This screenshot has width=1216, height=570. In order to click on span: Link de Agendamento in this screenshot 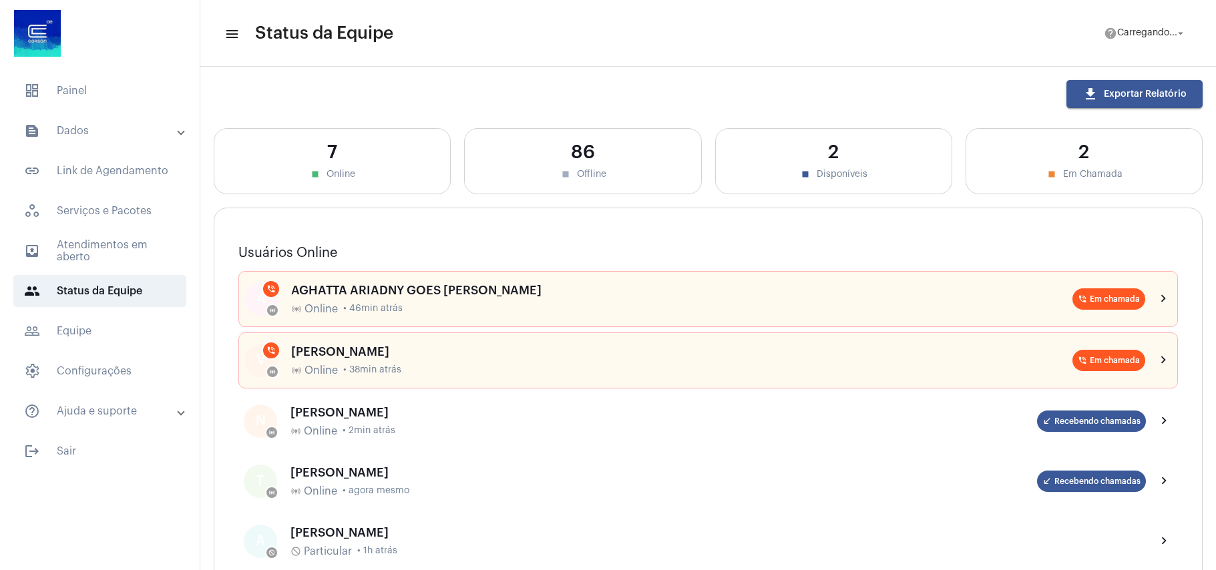, I will do `click(100, 171)`.